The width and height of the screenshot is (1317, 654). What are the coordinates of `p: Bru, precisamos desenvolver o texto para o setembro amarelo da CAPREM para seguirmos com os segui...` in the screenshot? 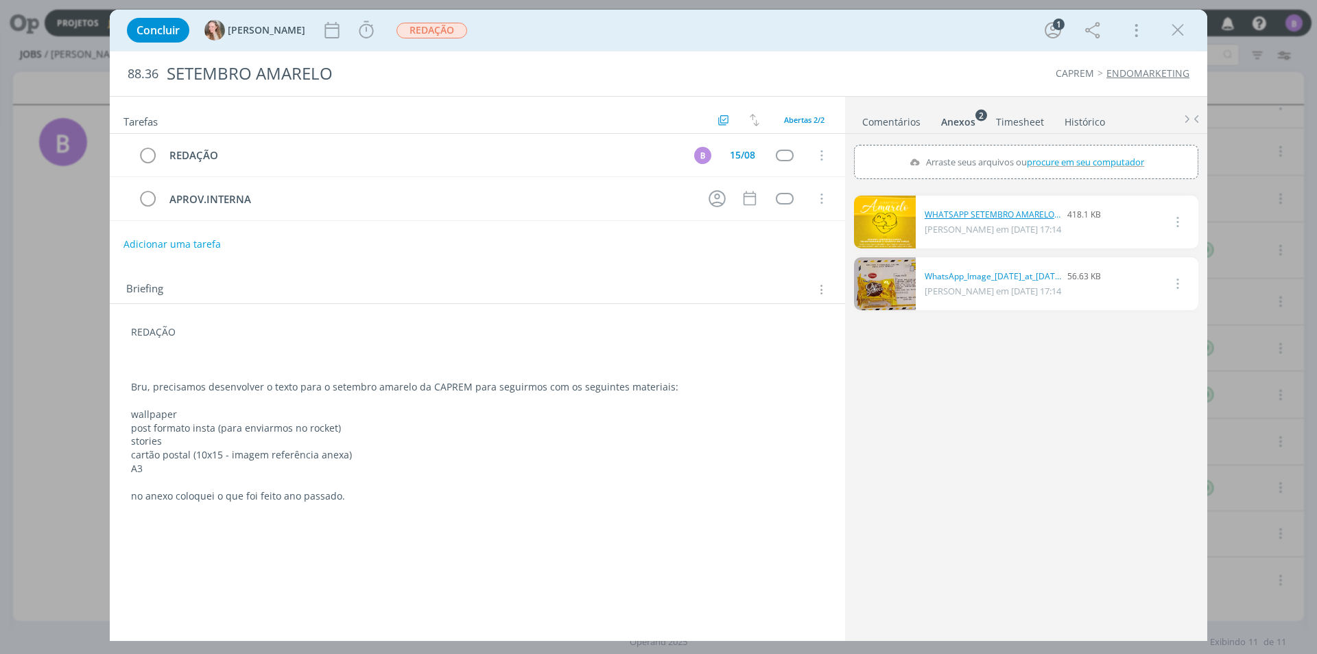 It's located at (477, 387).